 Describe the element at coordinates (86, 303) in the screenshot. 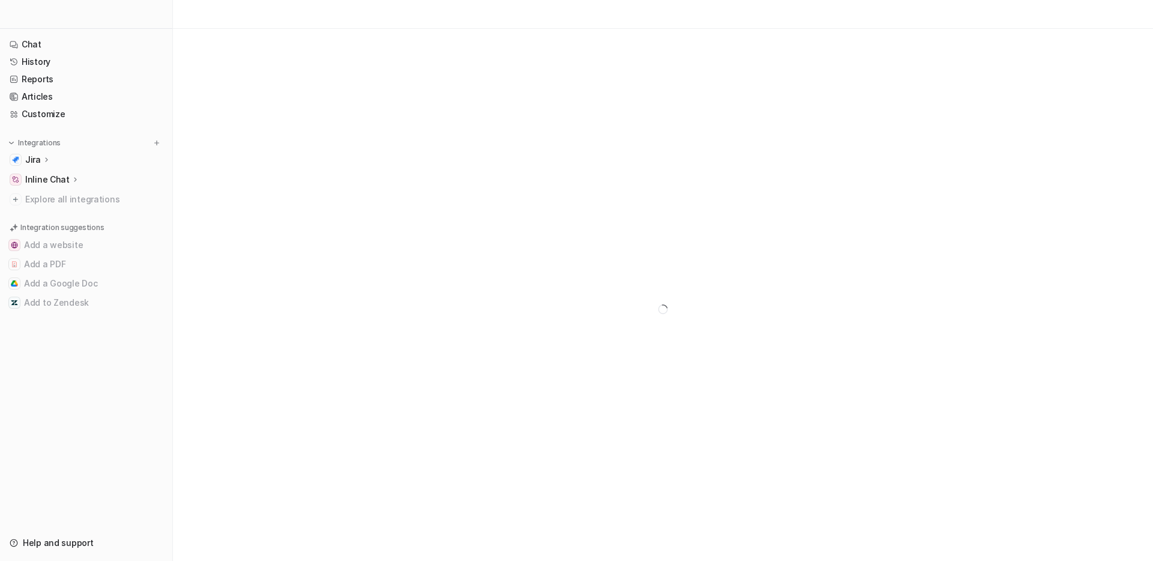

I see `button: Add to ZendeskAdd to Zendesk` at that location.